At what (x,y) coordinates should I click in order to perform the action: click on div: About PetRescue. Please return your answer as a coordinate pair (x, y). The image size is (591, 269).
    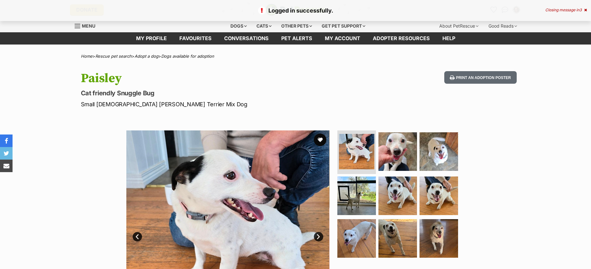
    Looking at the image, I should click on (459, 26).